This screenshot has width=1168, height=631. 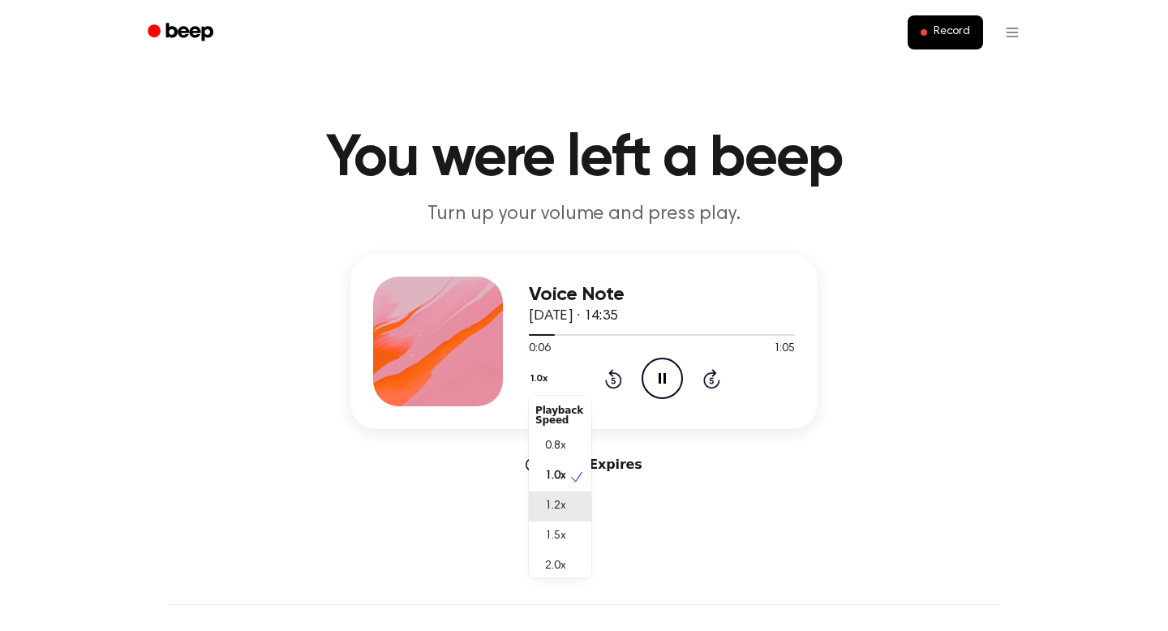 I want to click on span: 2.0x, so click(x=555, y=566).